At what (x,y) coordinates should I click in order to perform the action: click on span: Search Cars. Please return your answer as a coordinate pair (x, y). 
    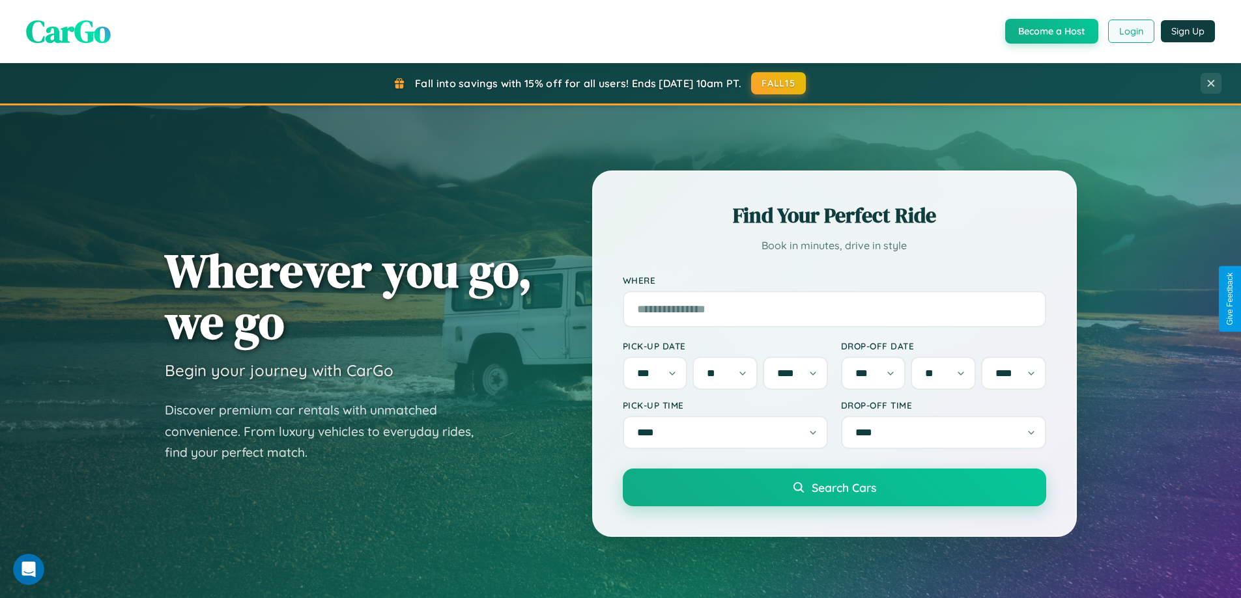
    Looking at the image, I should click on (843, 488).